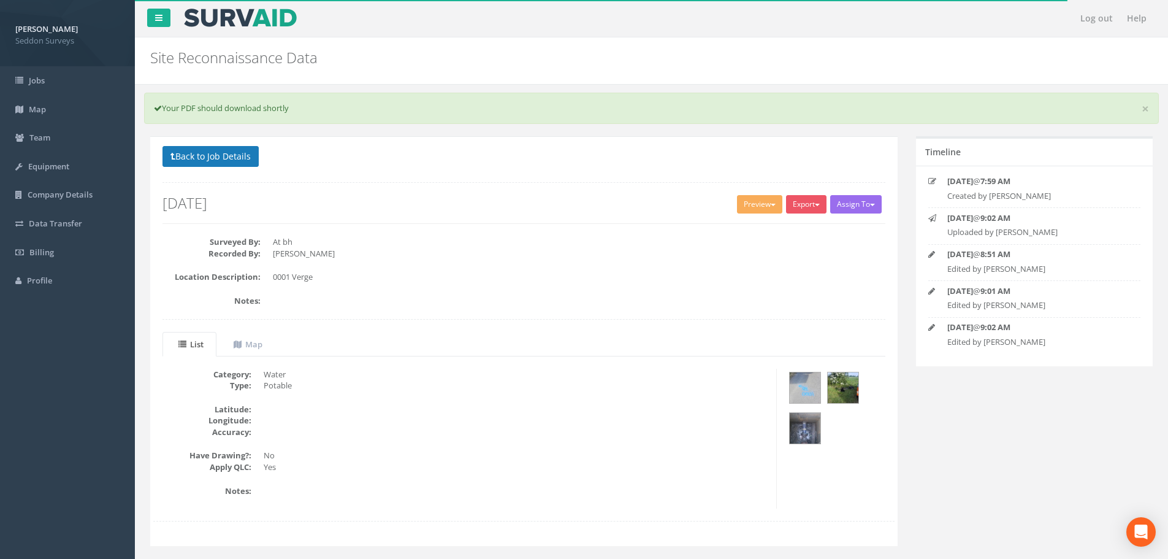 Image resolution: width=1168 pixels, height=559 pixels. What do you see at coordinates (805, 388) in the screenshot?
I see `img: 0d465316-c7f3-f621-a961-b2f0ef5ecc4e_8d1c1da1-5ecd-4da7-10af-936ad3513525_thumb.jpg` at bounding box center [805, 388].